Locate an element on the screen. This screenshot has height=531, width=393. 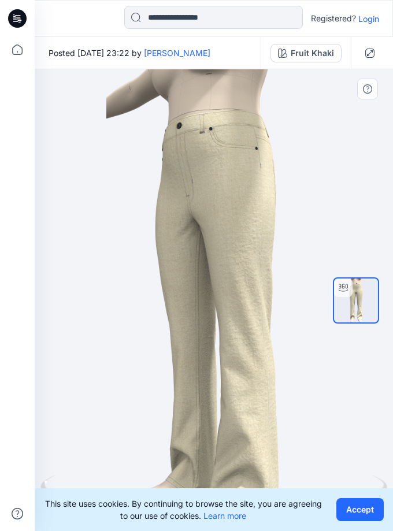
button: Accept is located at coordinates (360, 510).